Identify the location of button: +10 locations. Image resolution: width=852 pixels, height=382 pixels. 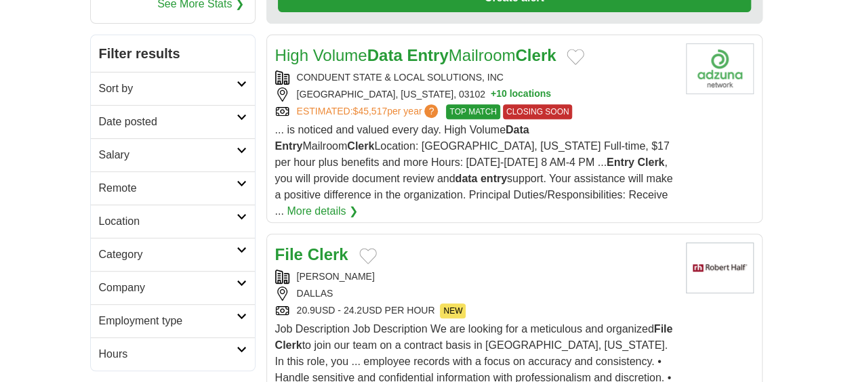
(521, 94).